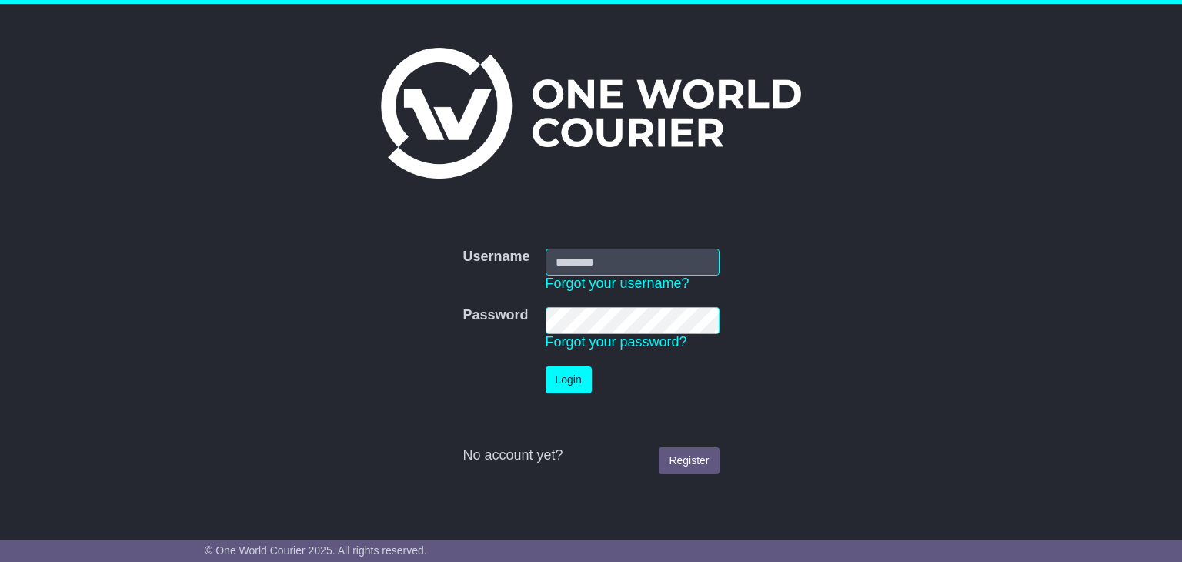 The image size is (1182, 562). I want to click on img: One World, so click(591, 113).